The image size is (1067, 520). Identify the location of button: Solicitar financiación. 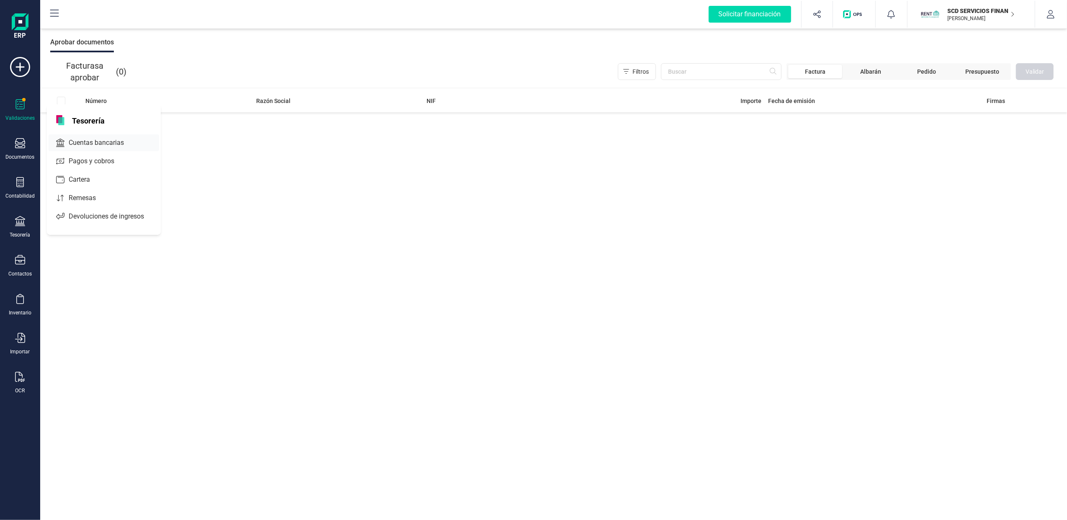
(750, 14).